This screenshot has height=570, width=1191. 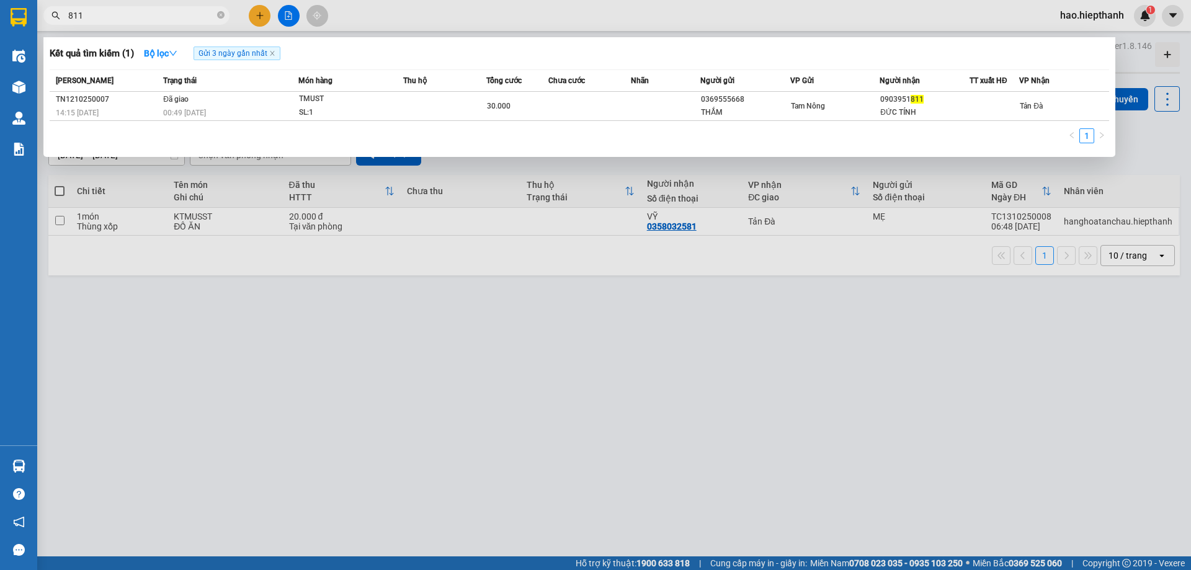 What do you see at coordinates (175, 99) in the screenshot?
I see `span: Đã giao` at bounding box center [175, 99].